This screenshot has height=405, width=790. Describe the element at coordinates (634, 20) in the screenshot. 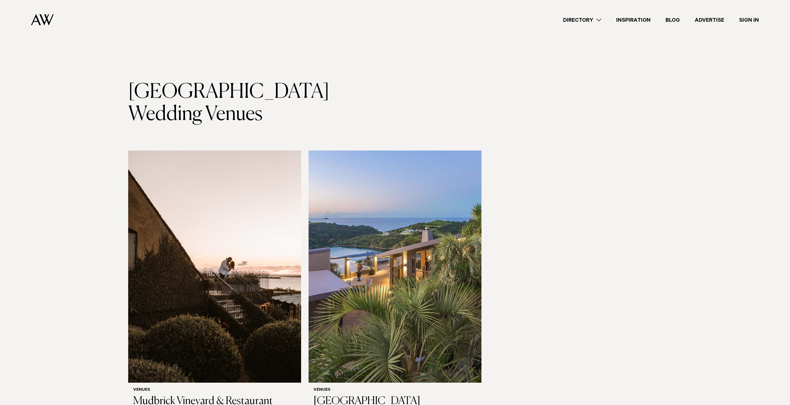

I see `a: Inspiration` at that location.